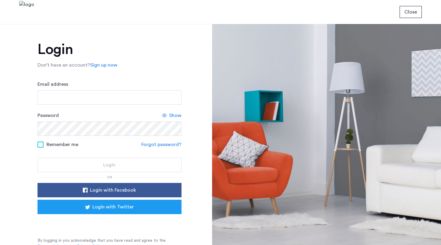 The height and width of the screenshot is (245, 441). I want to click on span: Close, so click(411, 12).